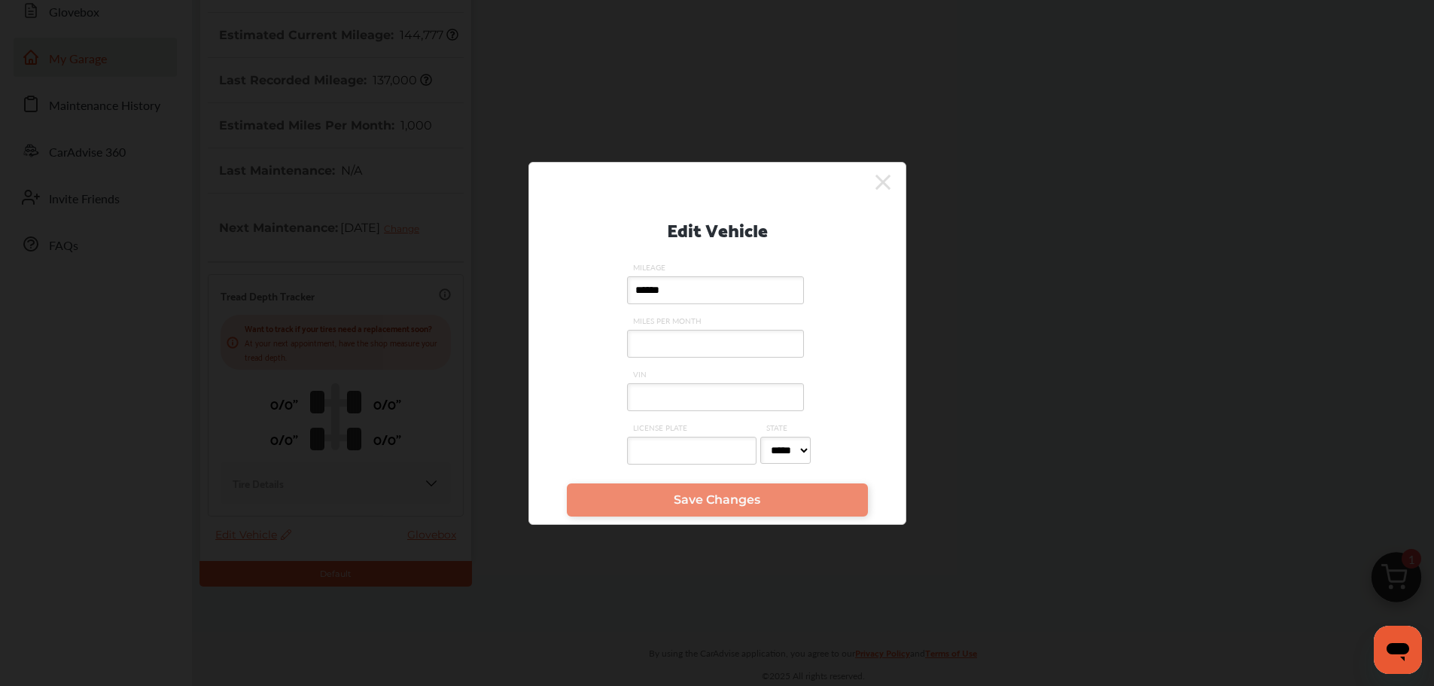  I want to click on span: Save Changes, so click(717, 499).